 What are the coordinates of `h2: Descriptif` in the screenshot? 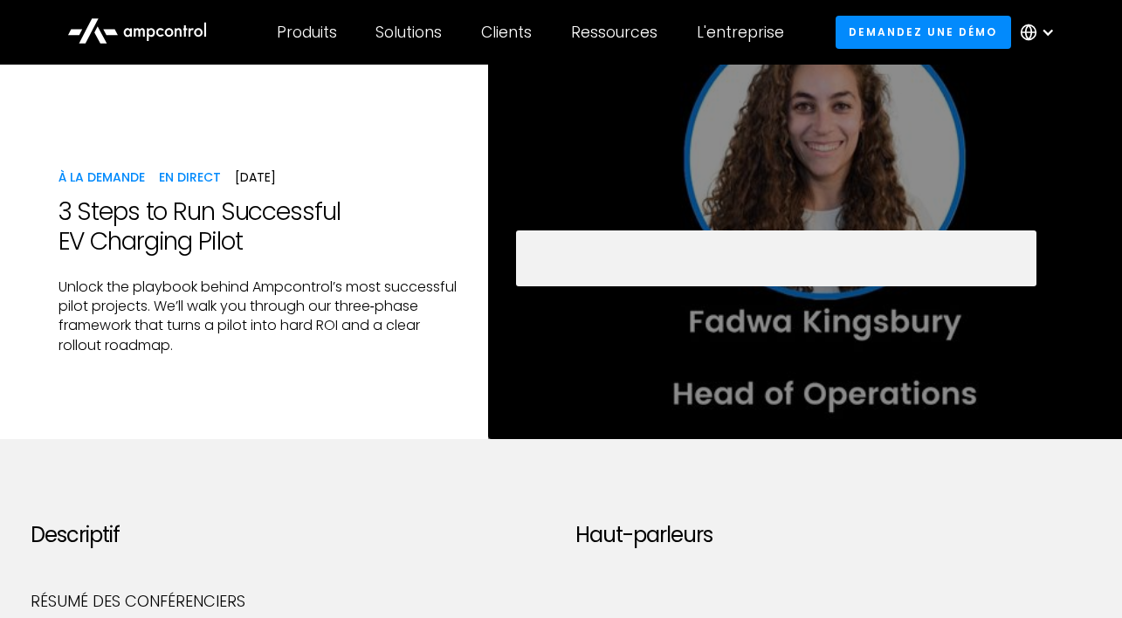 It's located at (289, 535).